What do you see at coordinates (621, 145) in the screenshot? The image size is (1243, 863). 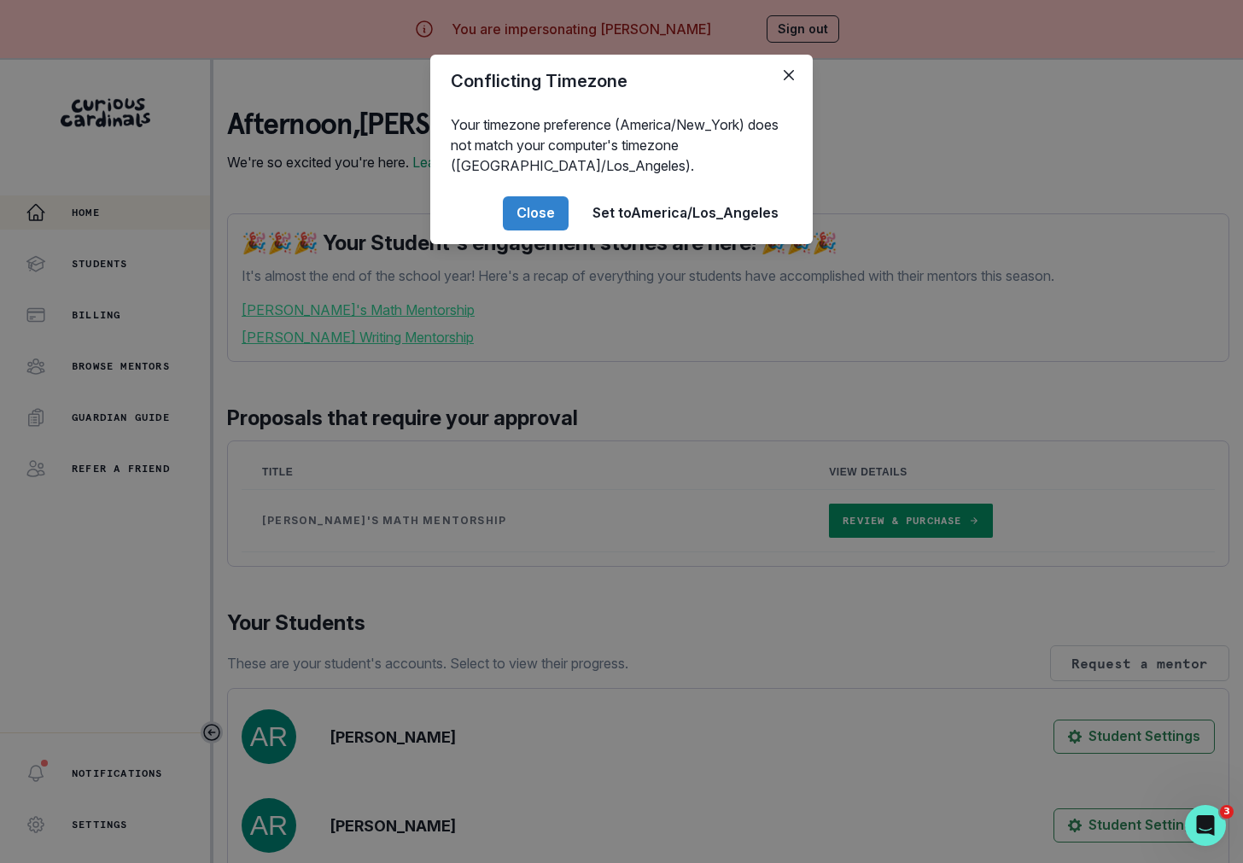 I see `div: Your timezone preference (America/New_York) does not match your computer's timezone ([GEOGRAPHIC_...` at bounding box center [621, 145].